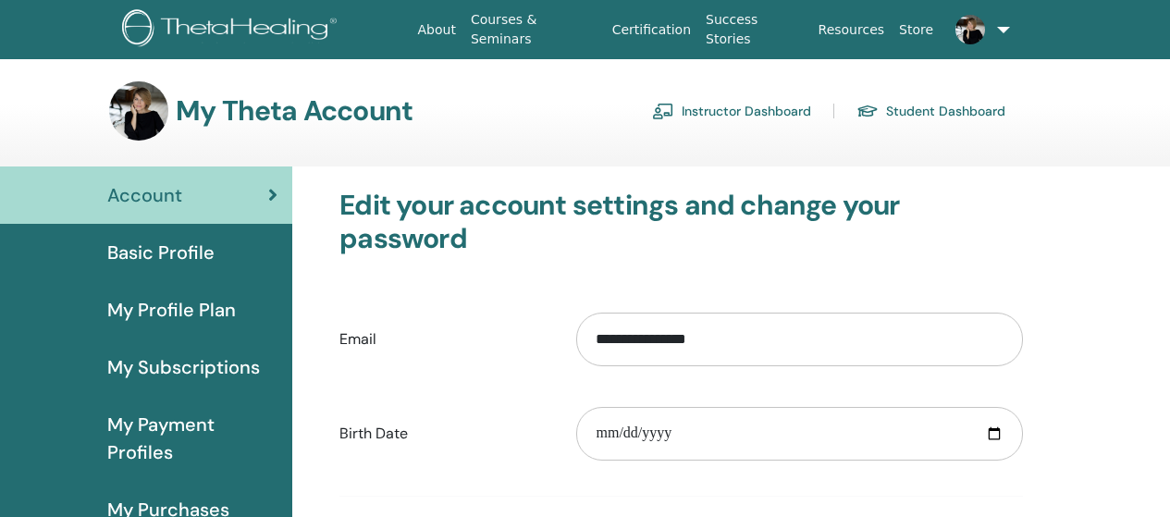 The height and width of the screenshot is (517, 1170). What do you see at coordinates (161, 252) in the screenshot?
I see `span: Basic Profile` at bounding box center [161, 252].